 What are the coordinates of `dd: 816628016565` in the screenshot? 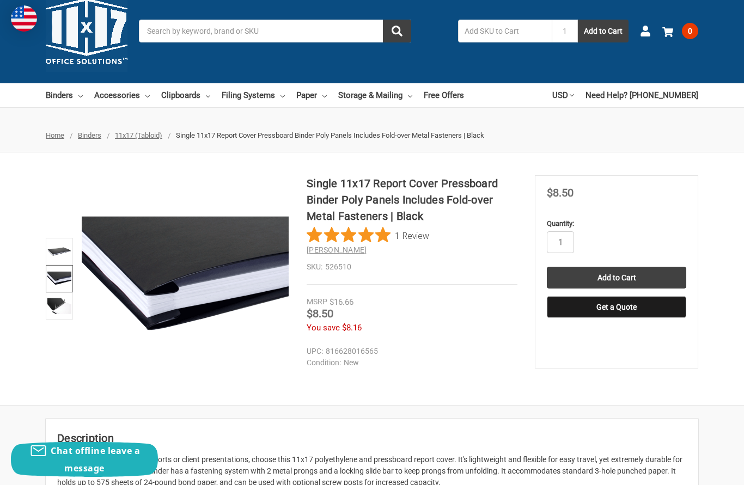 It's located at (409, 351).